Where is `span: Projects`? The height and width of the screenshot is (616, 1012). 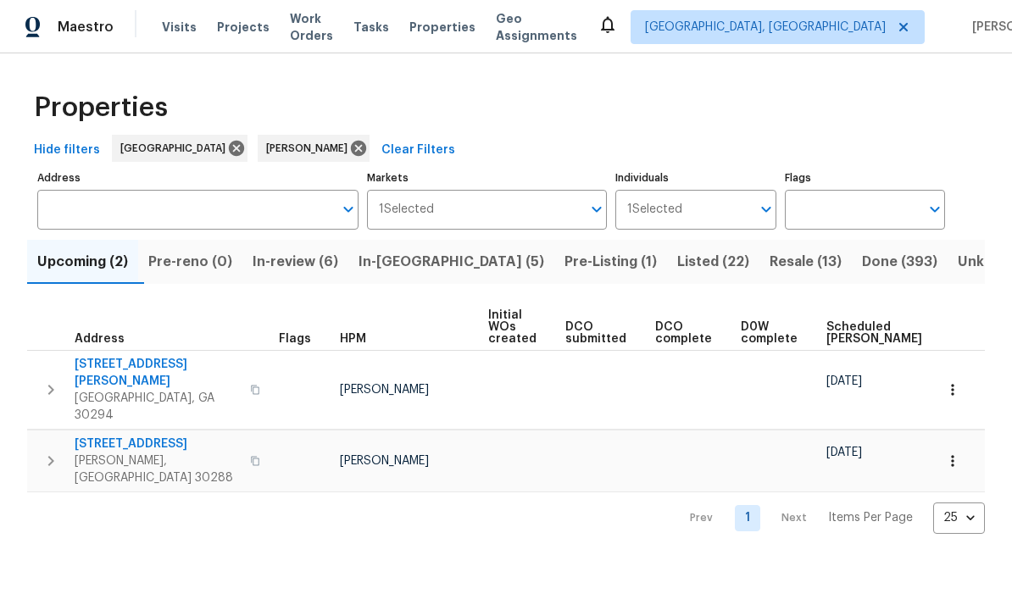 span: Projects is located at coordinates (243, 27).